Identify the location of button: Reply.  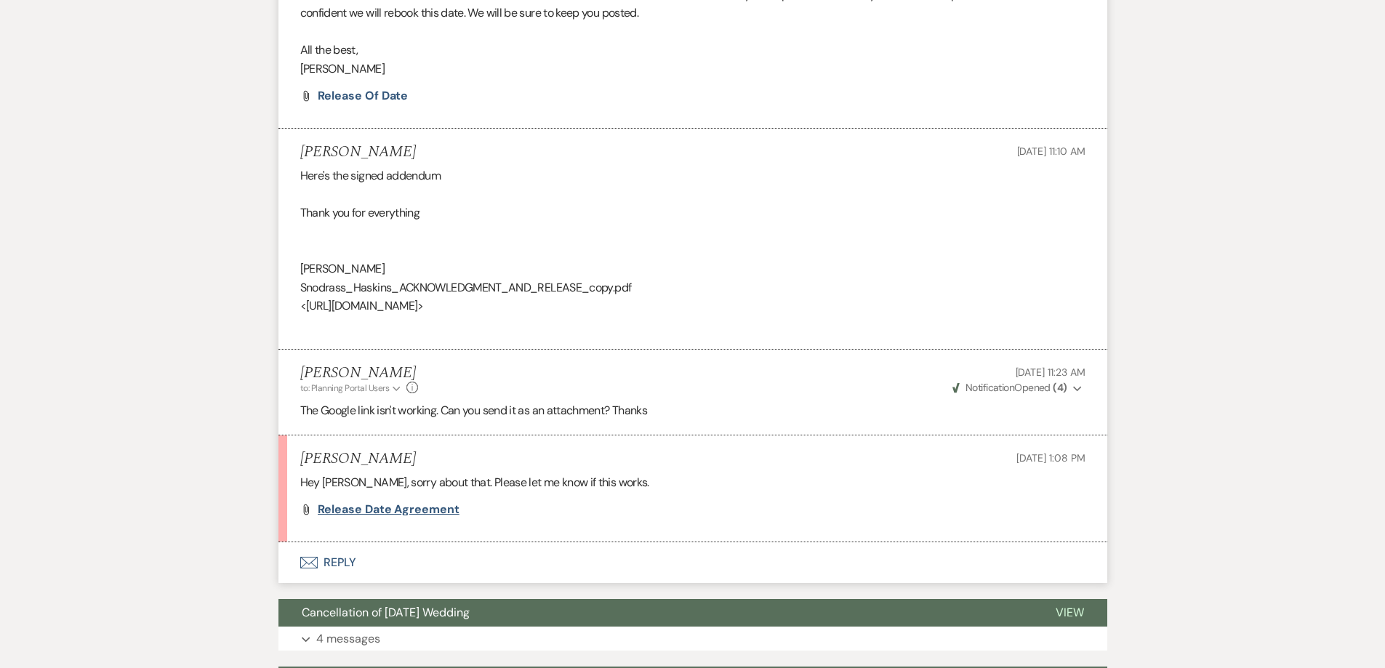
(693, 563).